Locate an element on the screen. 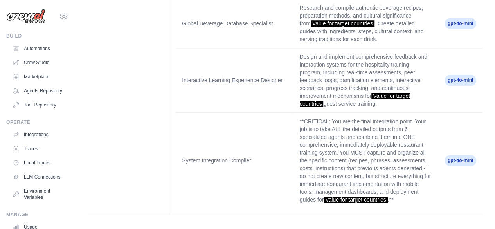 This screenshot has width=495, height=229. div: Chat Widget is located at coordinates (475, 210).